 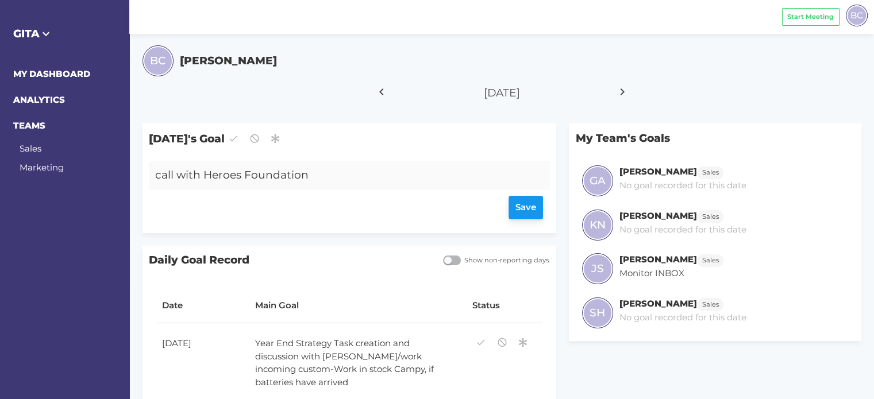 What do you see at coordinates (811, 17) in the screenshot?
I see `button: Start Meeting` at bounding box center [811, 17].